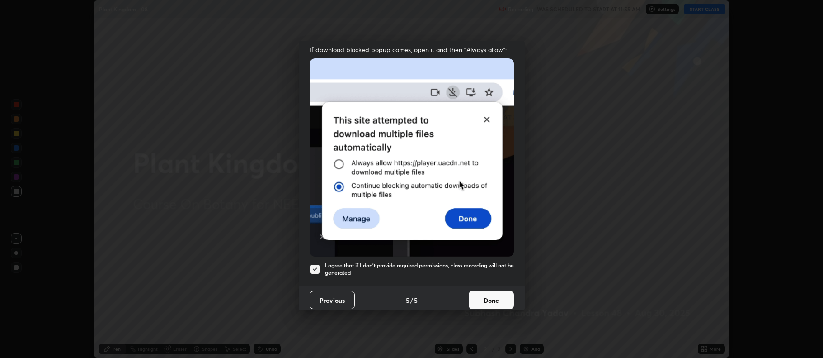 The image size is (823, 358). What do you see at coordinates (491, 300) in the screenshot?
I see `button: Done` at bounding box center [491, 300].